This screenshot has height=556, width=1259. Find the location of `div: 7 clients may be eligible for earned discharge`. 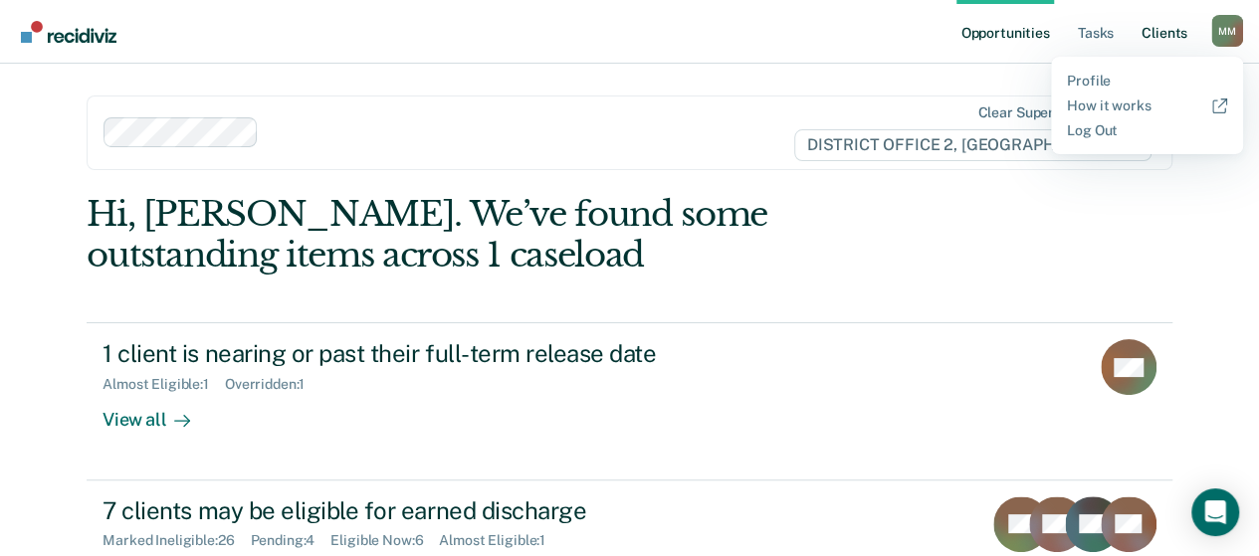

div: 7 clients may be eligible for earned discharge is located at coordinates (452, 511).